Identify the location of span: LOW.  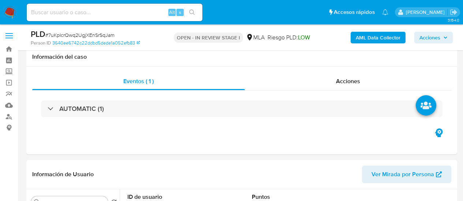
(304, 37).